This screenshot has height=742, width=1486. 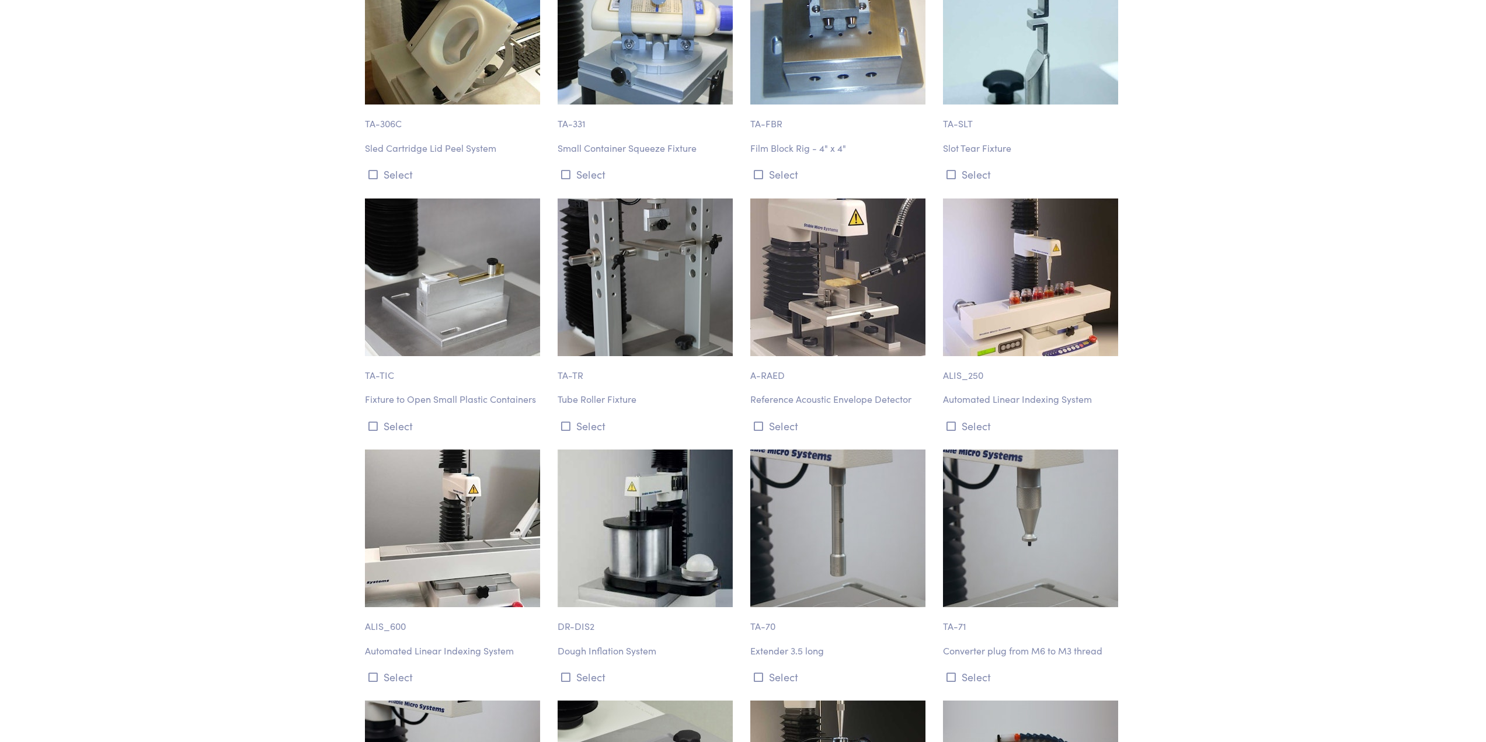 What do you see at coordinates (1032, 370) in the screenshot?
I see `p: ALIS_250` at bounding box center [1032, 370].